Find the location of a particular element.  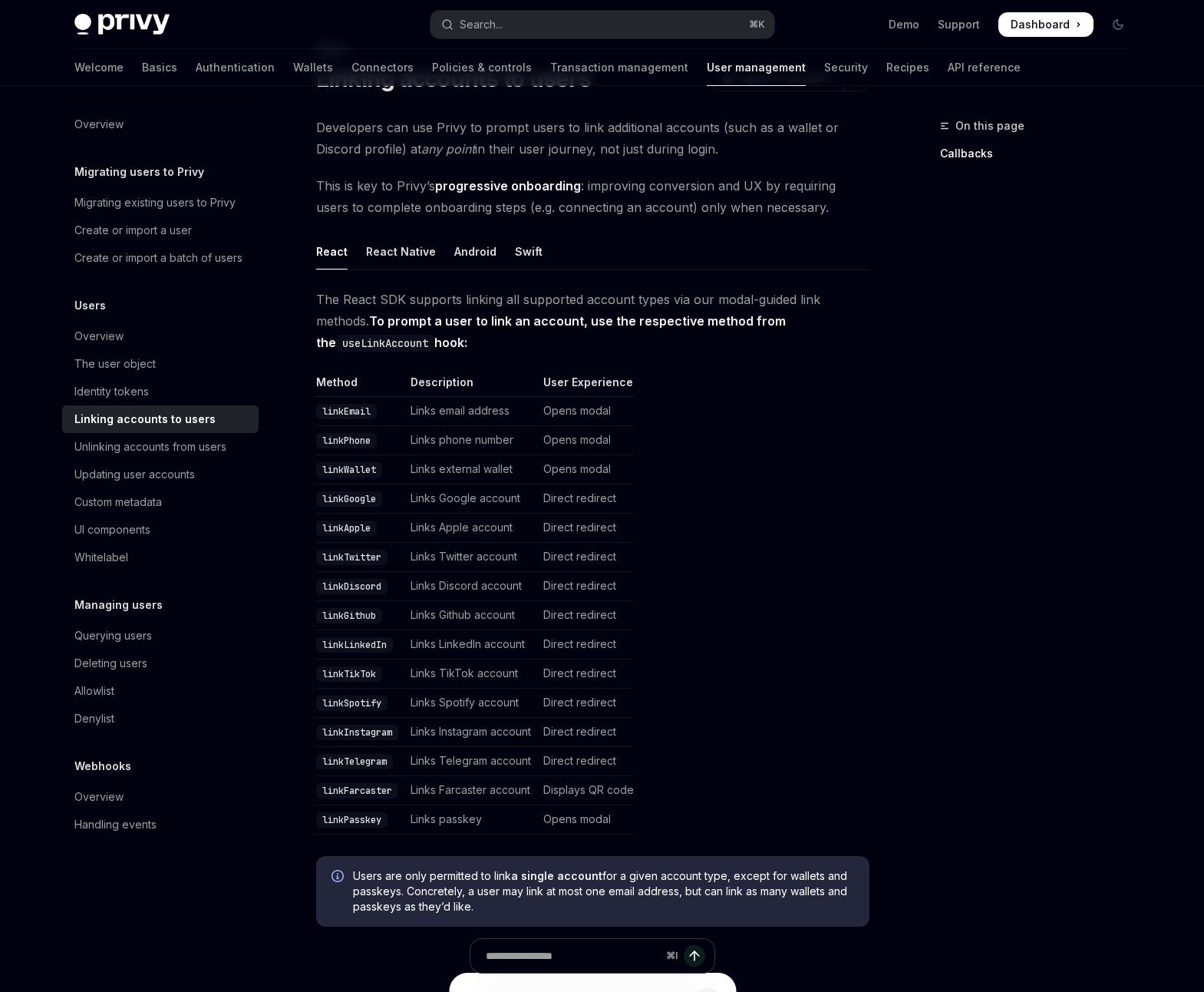

a: Support is located at coordinates (959, 25).